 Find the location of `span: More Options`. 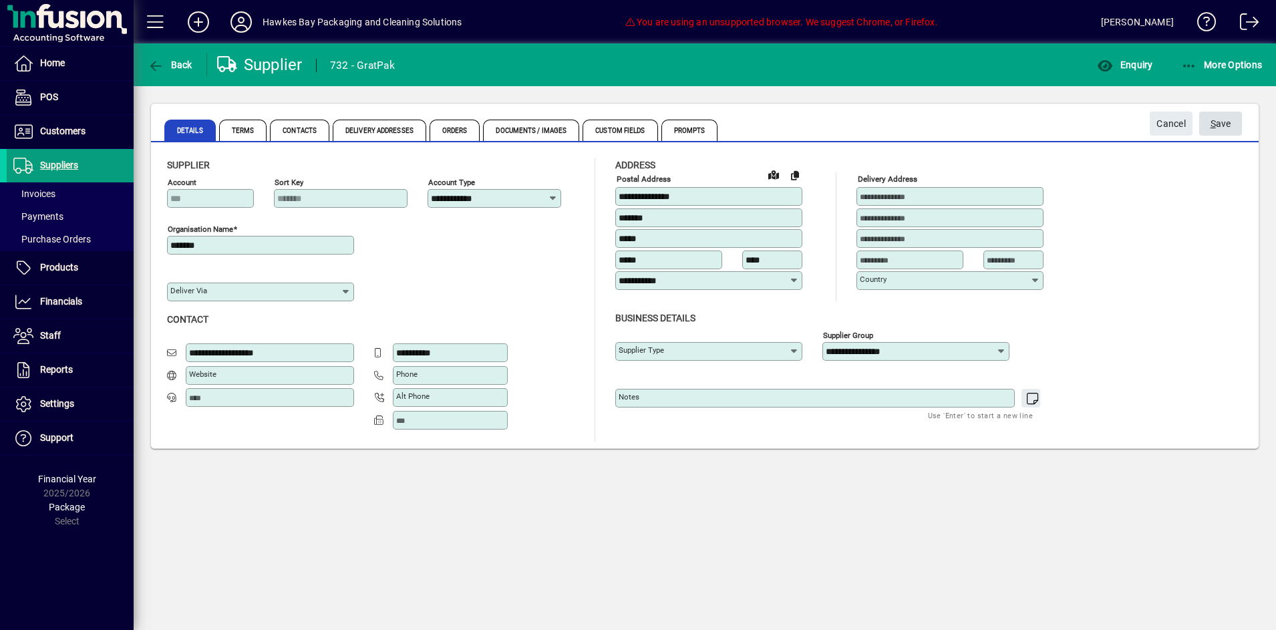

span: More Options is located at coordinates (1222, 65).